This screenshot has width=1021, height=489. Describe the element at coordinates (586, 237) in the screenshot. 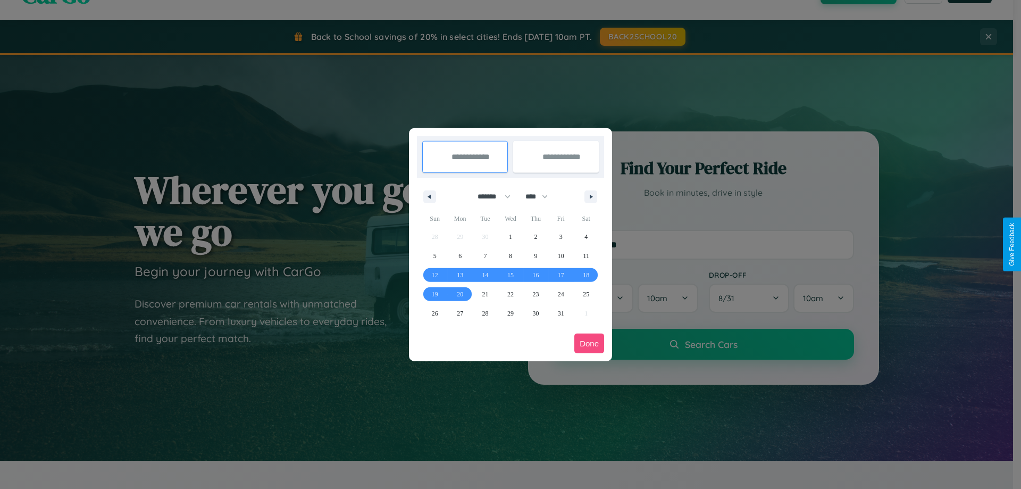

I see `span: 4` at that location.